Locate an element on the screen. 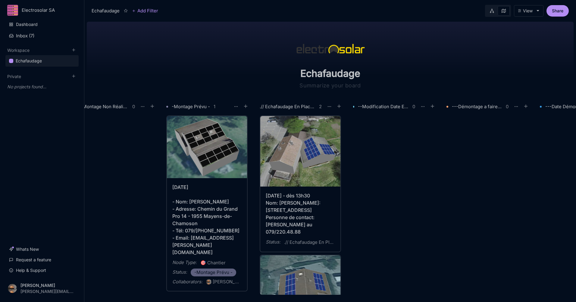 This screenshot has height=302, width=576. img: icon is located at coordinates (330, 49).